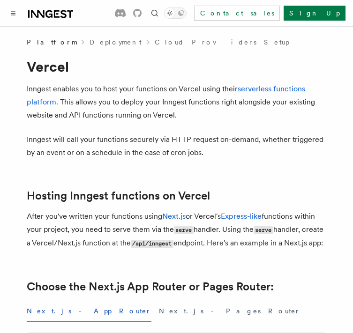  What do you see at coordinates (150, 287) in the screenshot?
I see `a: Choose the Next.js App Router or Pages Router:` at bounding box center [150, 287].